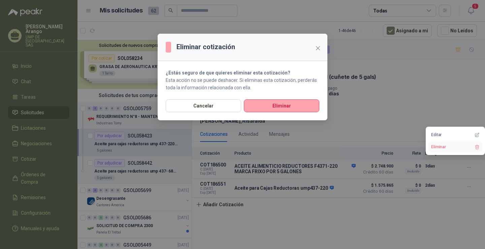 The image size is (485, 249). What do you see at coordinates (242, 84) in the screenshot?
I see `p: Esta acción no se puede deshacer. Si eliminas esta cotización, perderás toda la información relac...` at bounding box center [242, 84].